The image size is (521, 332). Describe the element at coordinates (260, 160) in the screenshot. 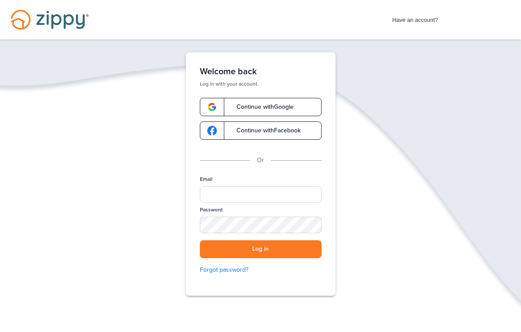

I see `p: Or` at that location.